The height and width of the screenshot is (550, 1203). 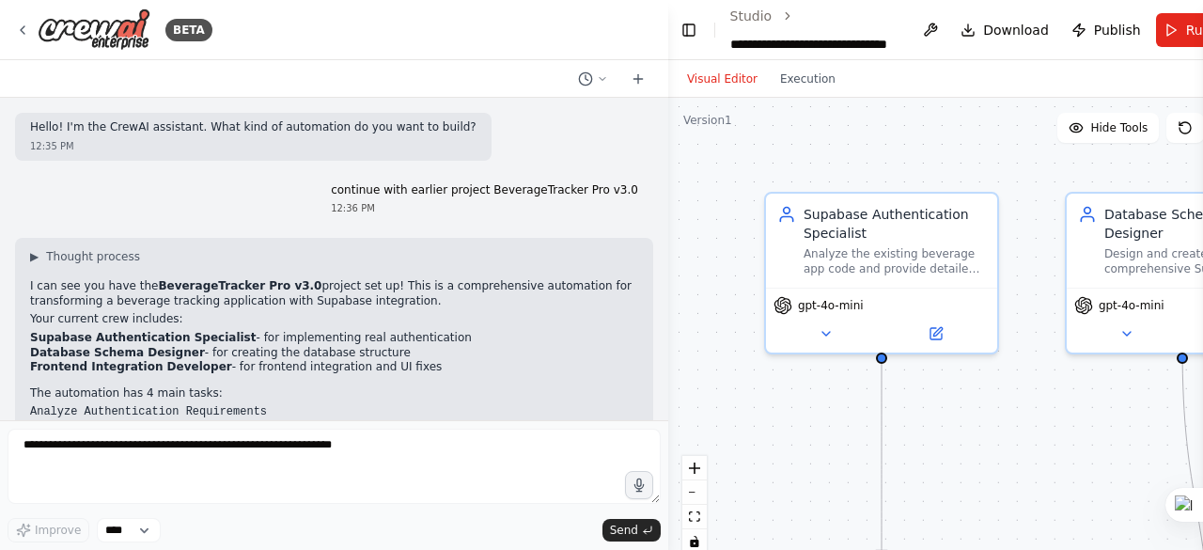 I want to click on p: Hello! I'm the CrewAI assistant. What kind of automation do you want to build?, so click(x=253, y=128).